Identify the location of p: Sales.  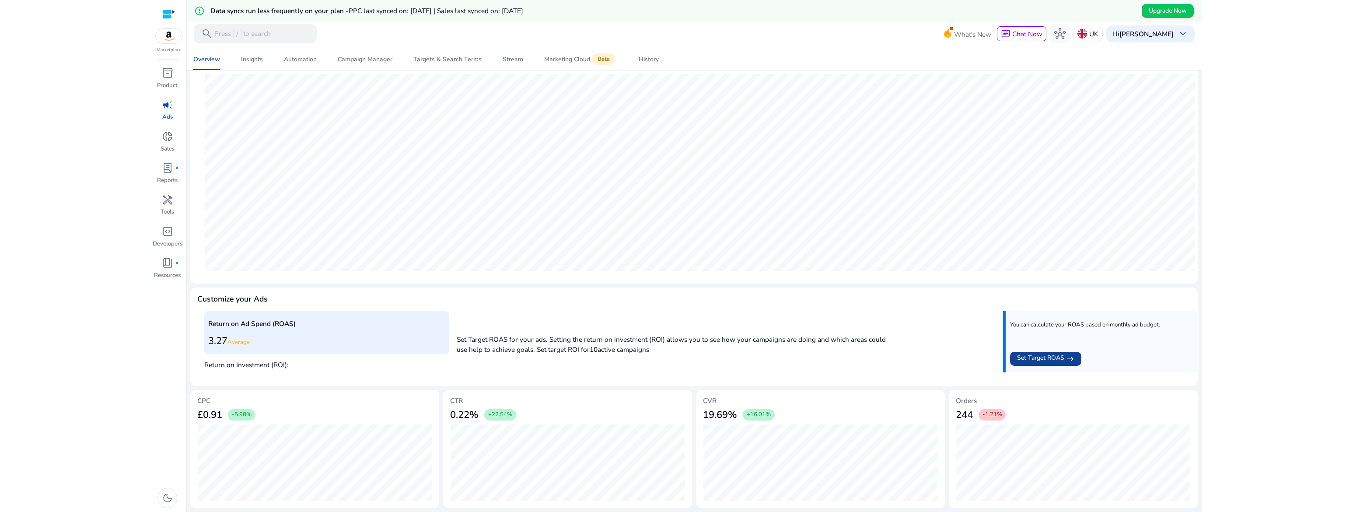
(168, 149).